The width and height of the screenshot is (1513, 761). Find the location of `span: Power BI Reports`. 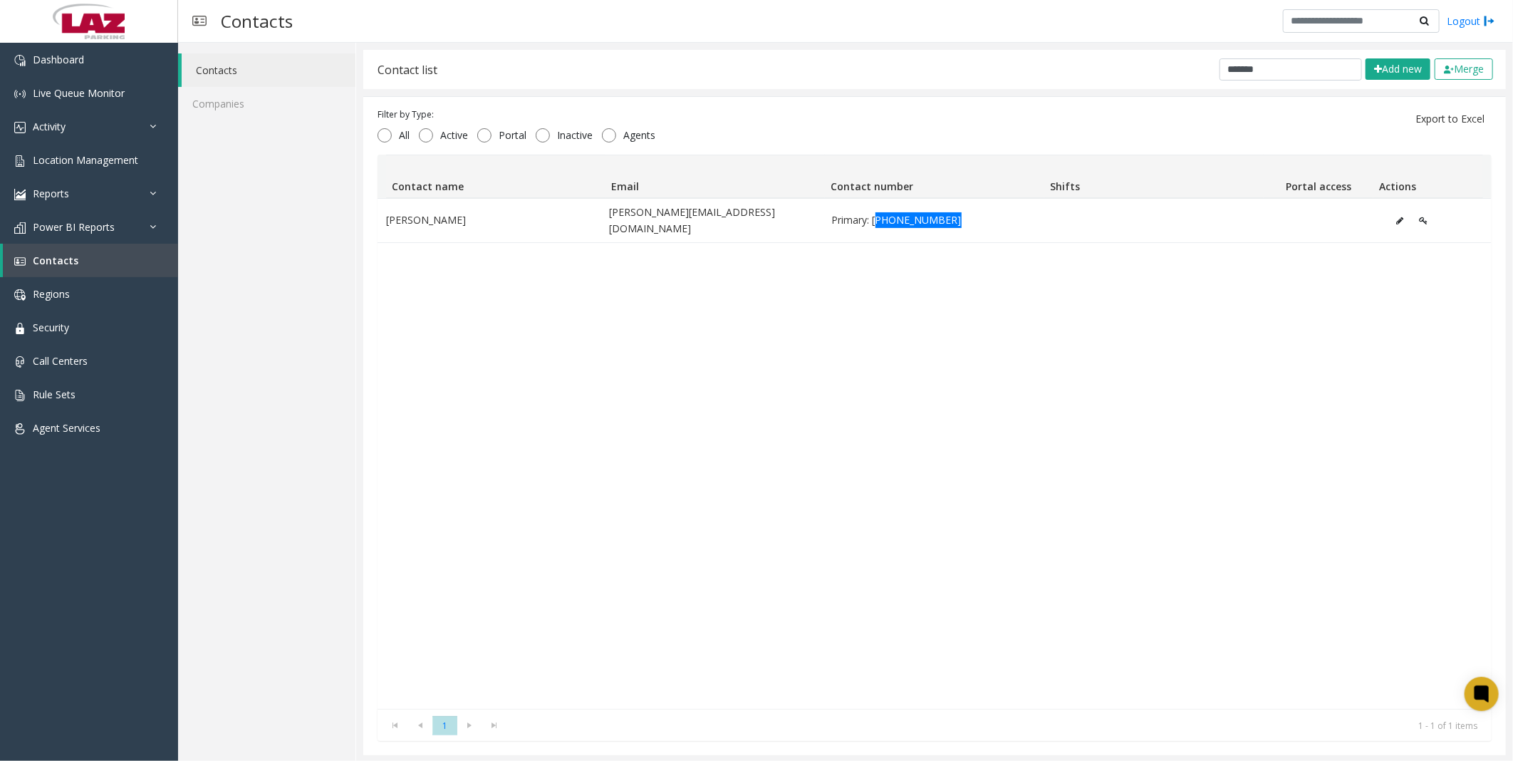

span: Power BI Reports is located at coordinates (73, 227).